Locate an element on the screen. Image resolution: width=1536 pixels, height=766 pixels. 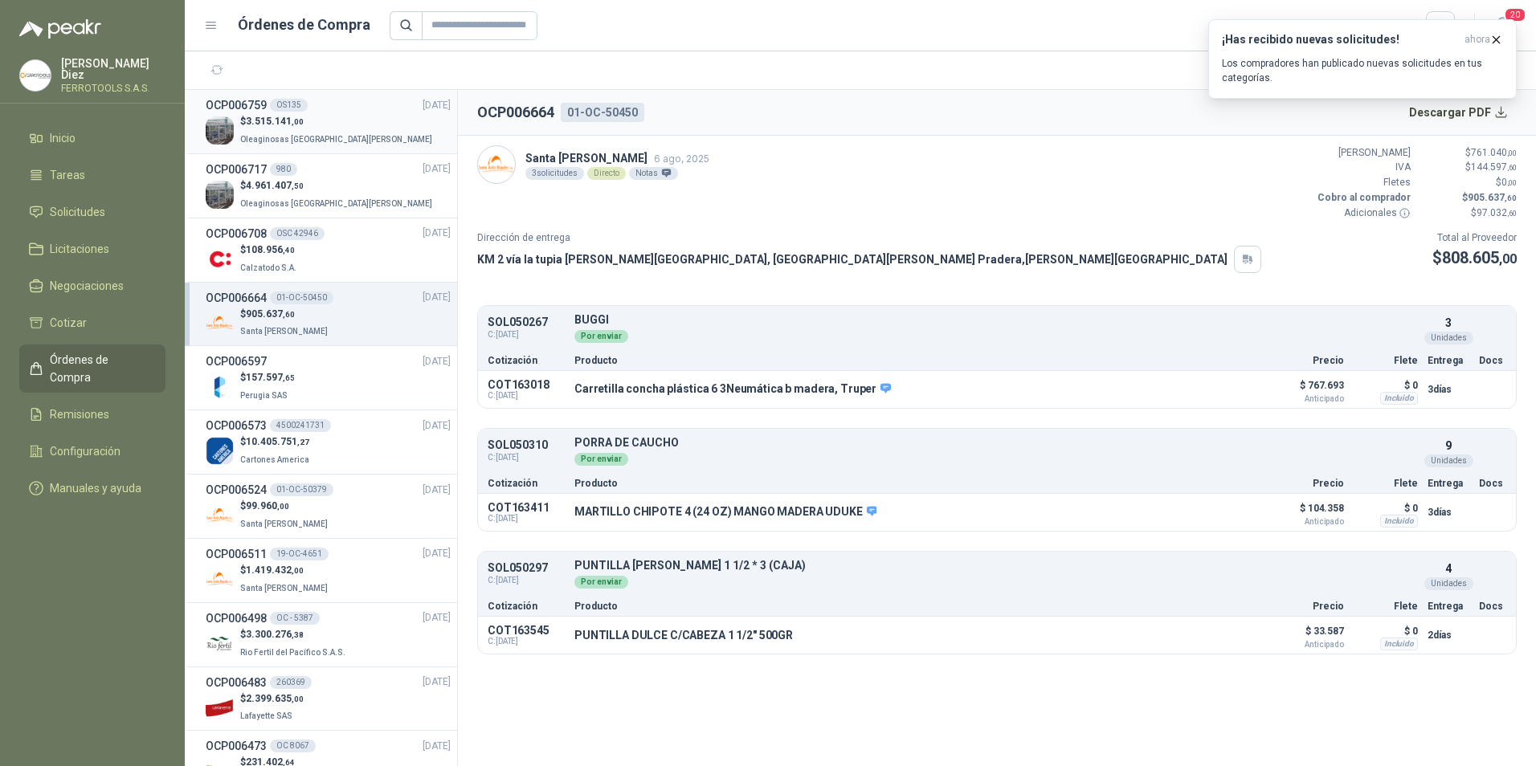
span: 6 ago, 2025 is located at coordinates (681, 158).